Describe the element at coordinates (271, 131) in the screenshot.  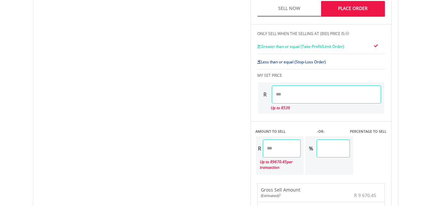
I see `label: AMOUNT TO SELL` at that location.